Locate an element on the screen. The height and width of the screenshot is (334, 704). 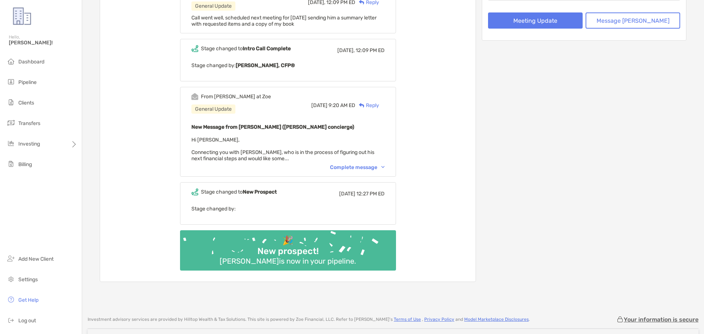
b: New Prospect is located at coordinates (260, 192).